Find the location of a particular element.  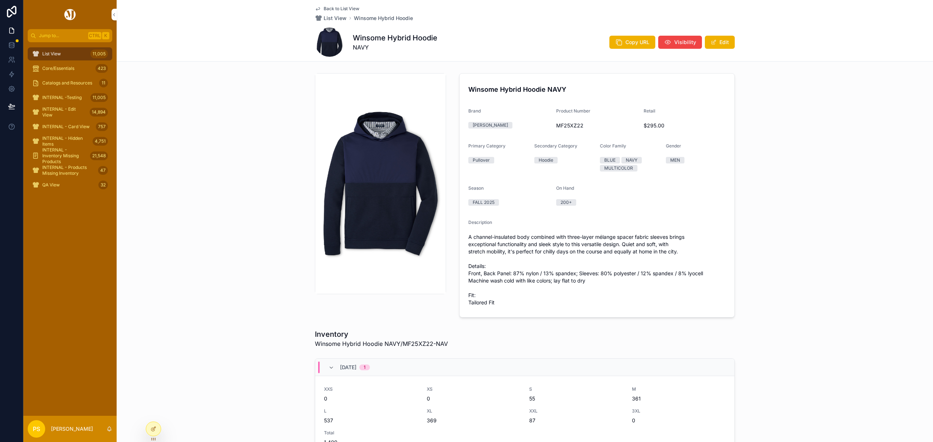

div: BLUE is located at coordinates (610, 160).